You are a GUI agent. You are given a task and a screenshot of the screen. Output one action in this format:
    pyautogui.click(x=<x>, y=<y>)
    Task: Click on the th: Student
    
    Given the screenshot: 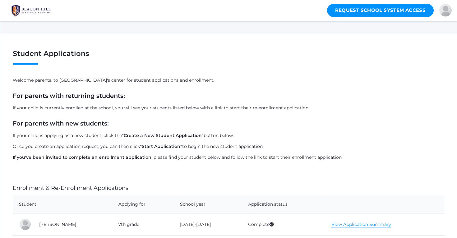 What is the action you would take?
    pyautogui.click(x=63, y=205)
    